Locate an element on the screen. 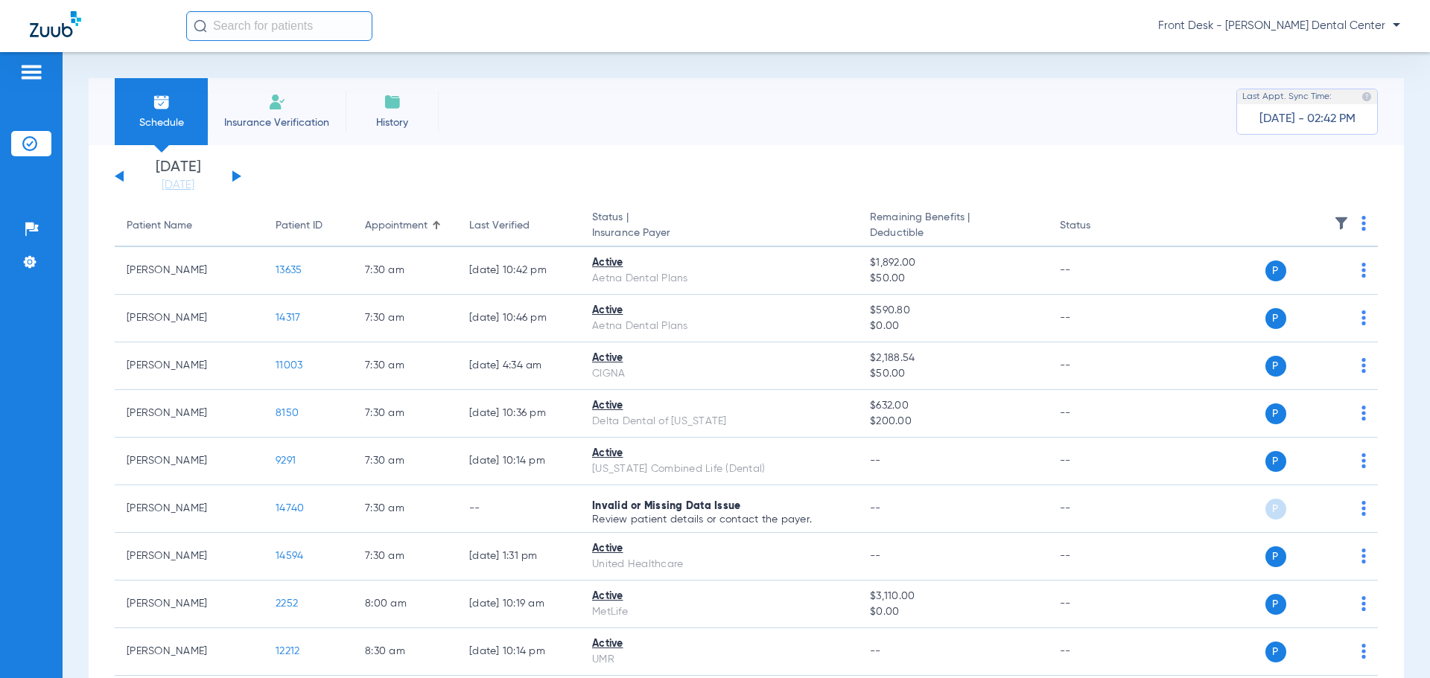 This screenshot has height=678, width=1430. span: Last Appt. Sync Time: is located at coordinates (1287, 97).